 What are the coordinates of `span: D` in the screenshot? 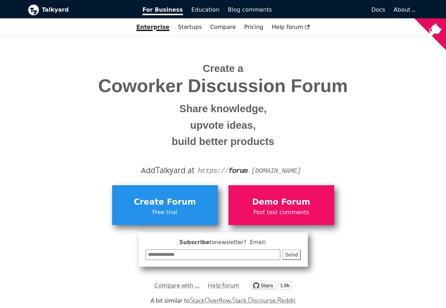 It's located at (250, 300).